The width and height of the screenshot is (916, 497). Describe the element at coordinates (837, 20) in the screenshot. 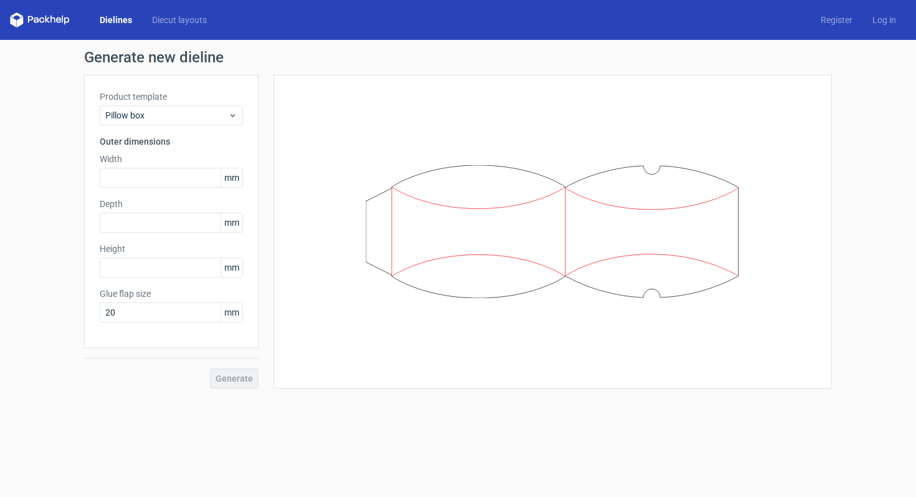

I see `a: Register` at that location.